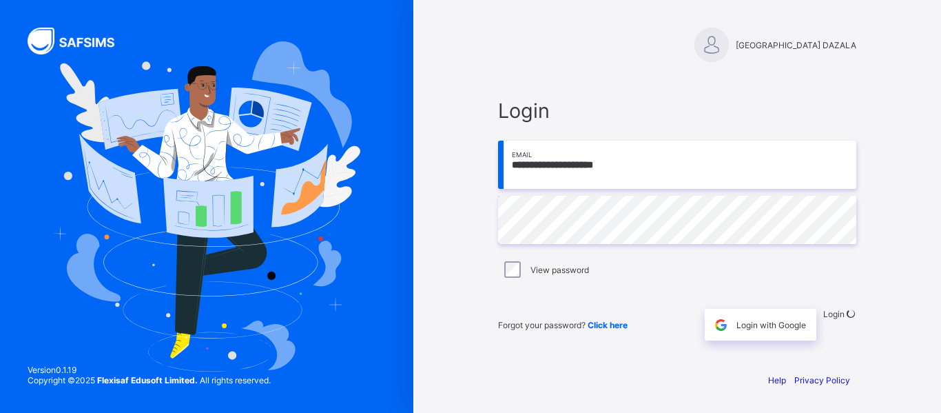 The image size is (941, 413). Describe the element at coordinates (147, 379) in the screenshot. I see `strong: Flexisaf Edusoft Limited.` at that location.